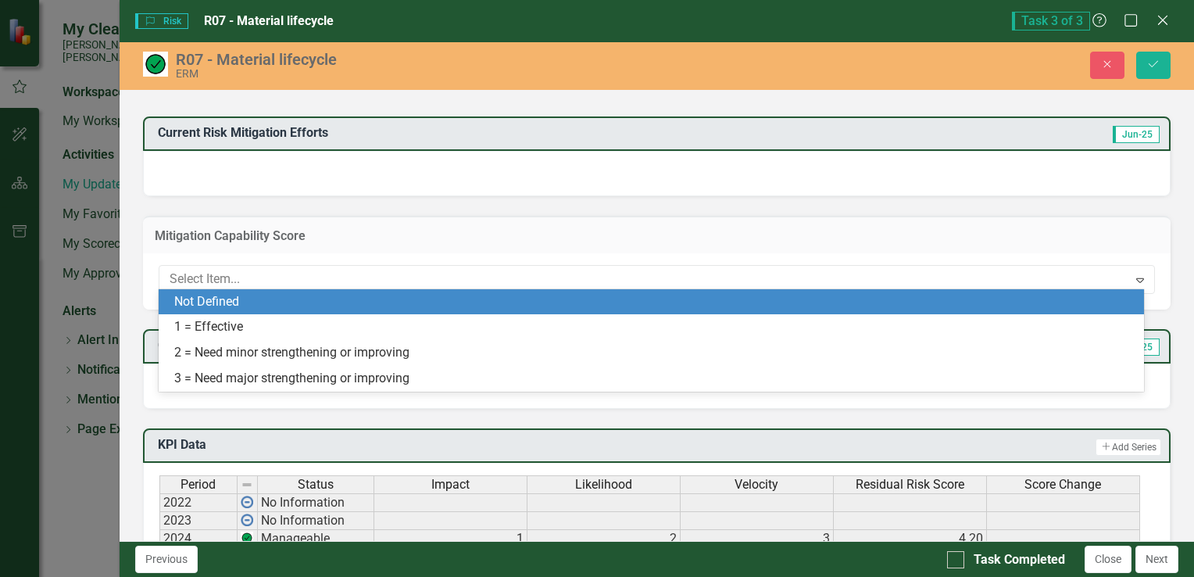 This screenshot has height=577, width=1194. Describe the element at coordinates (316, 538) in the screenshot. I see `td: Manageable` at that location.